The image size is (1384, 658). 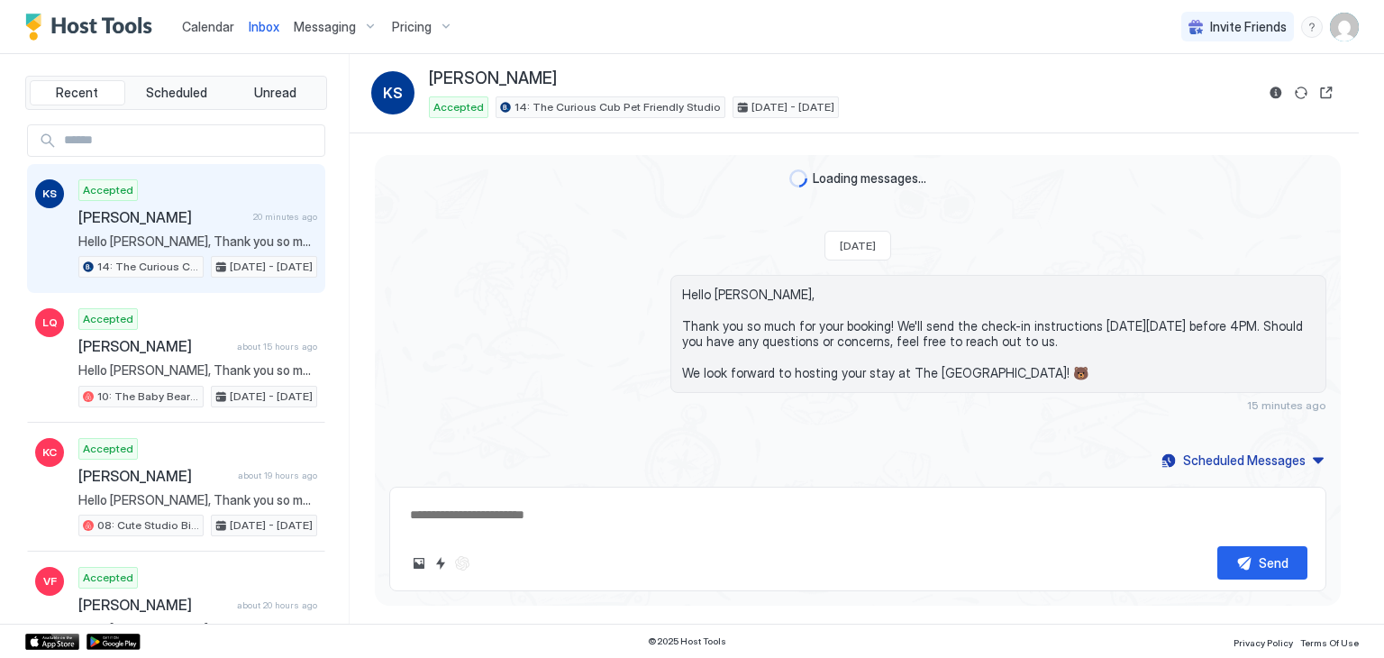 I want to click on span: LQ, so click(x=50, y=323).